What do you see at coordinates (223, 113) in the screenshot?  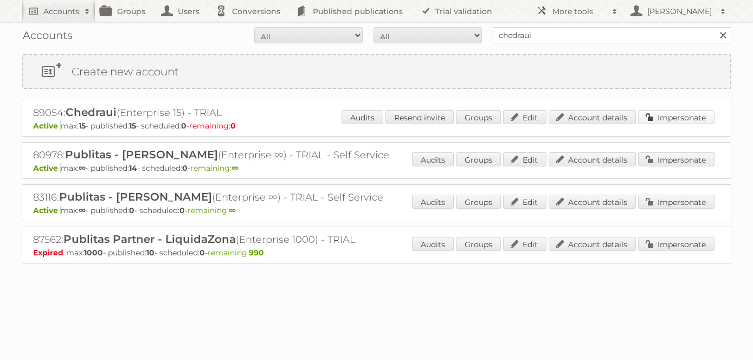 I see `h2: 89054: (Enterprise 15) - TRIAL` at bounding box center [223, 113].